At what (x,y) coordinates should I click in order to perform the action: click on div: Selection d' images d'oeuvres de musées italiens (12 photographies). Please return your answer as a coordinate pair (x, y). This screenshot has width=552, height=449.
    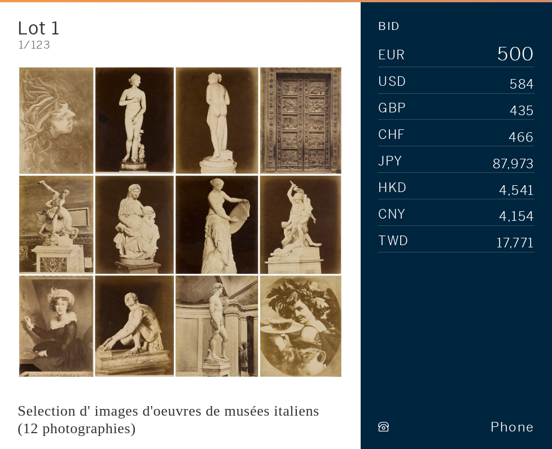
    Looking at the image, I should click on (168, 420).